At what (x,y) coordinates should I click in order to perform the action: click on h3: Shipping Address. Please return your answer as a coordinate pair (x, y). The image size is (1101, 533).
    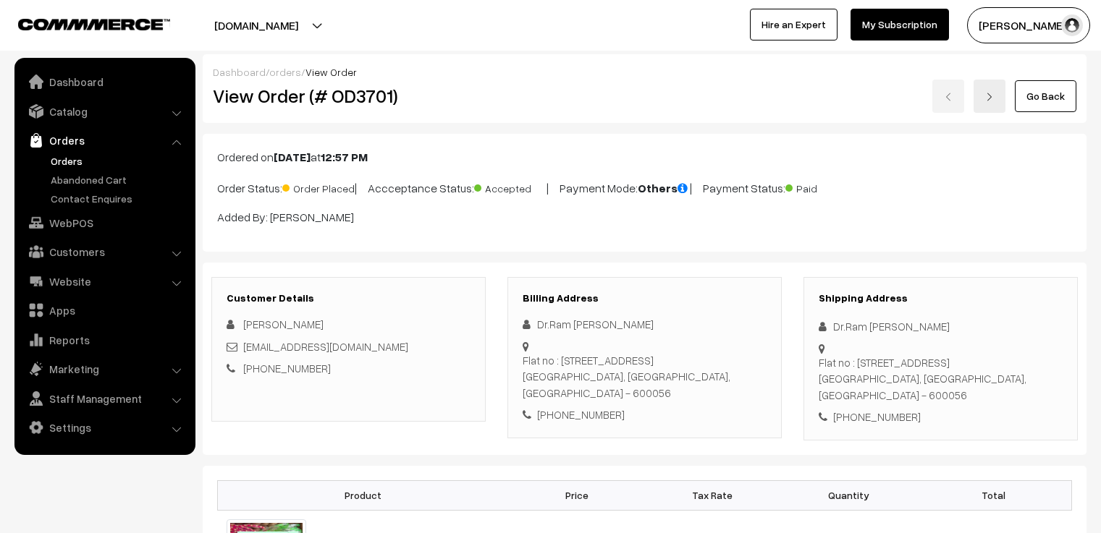
    Looking at the image, I should click on (940, 298).